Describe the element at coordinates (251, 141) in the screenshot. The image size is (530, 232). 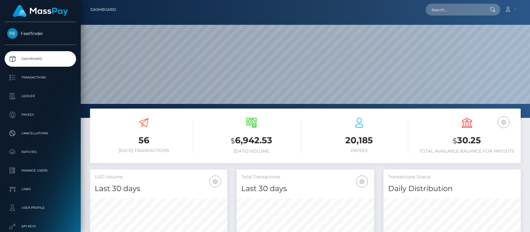
I see `h3: 6,942.53` at that location.